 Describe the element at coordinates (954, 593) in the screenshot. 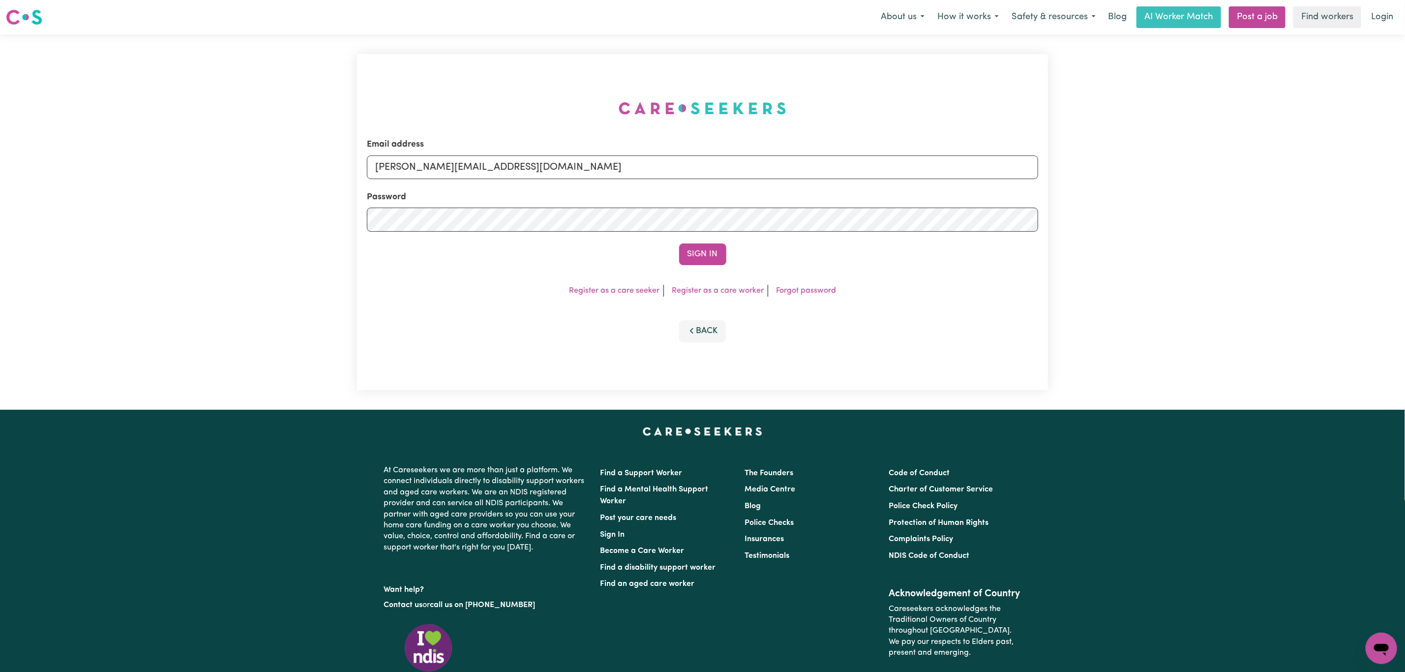

I see `h2: Acknowledgement of Country` at that location.